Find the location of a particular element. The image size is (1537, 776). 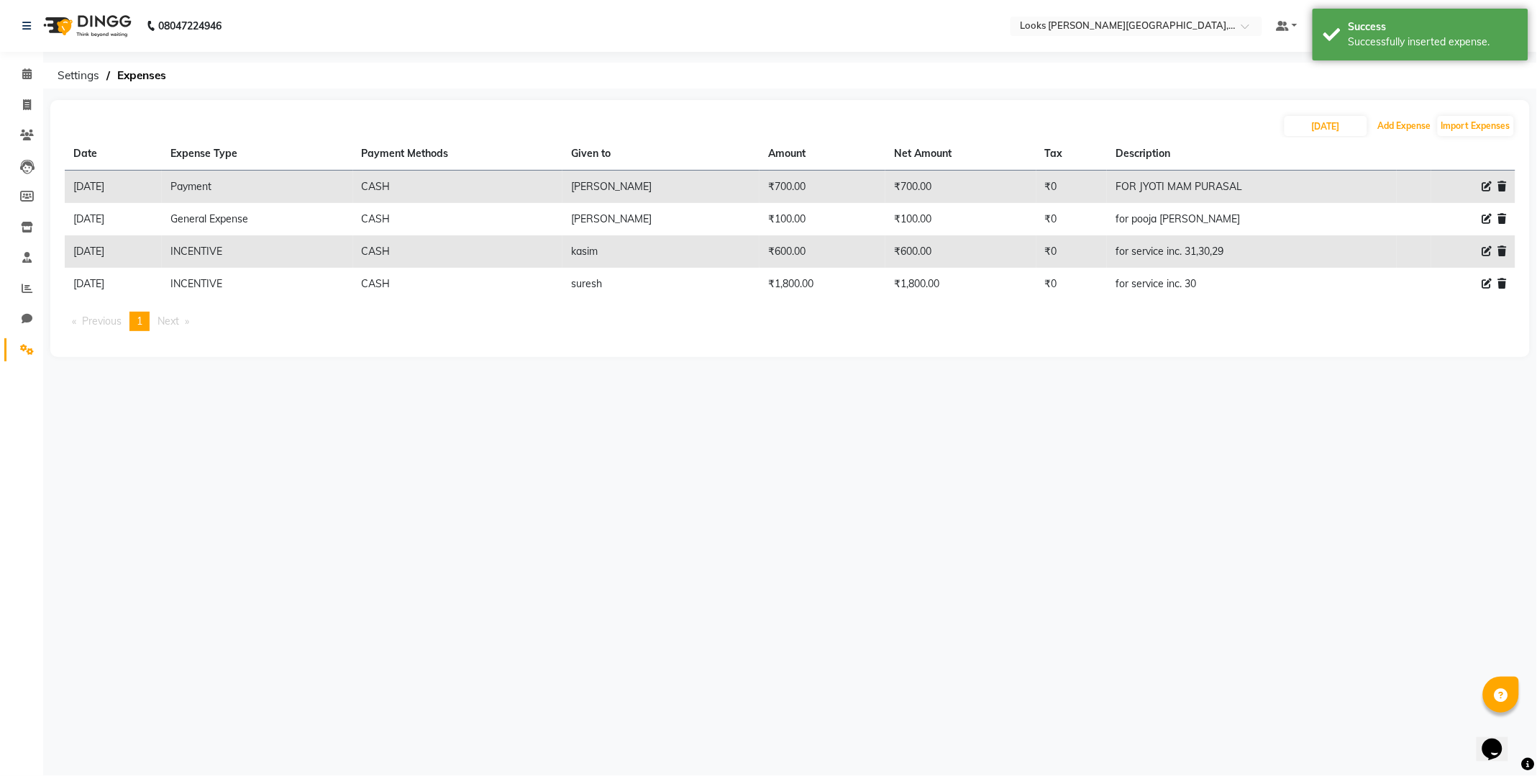

td: for service inc. 30 is located at coordinates (1252, 283).